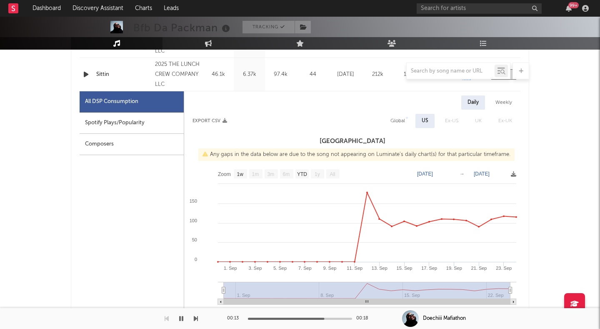 The image size is (600, 329). What do you see at coordinates (268, 27) in the screenshot?
I see `button: Tracking` at bounding box center [268, 27].